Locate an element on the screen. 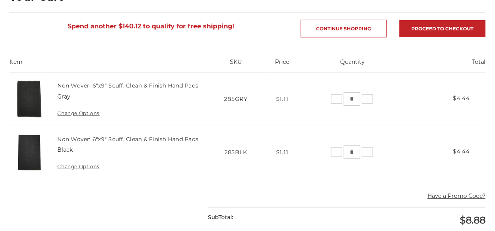 This screenshot has height=231, width=495. th: Item is located at coordinates (108, 65).